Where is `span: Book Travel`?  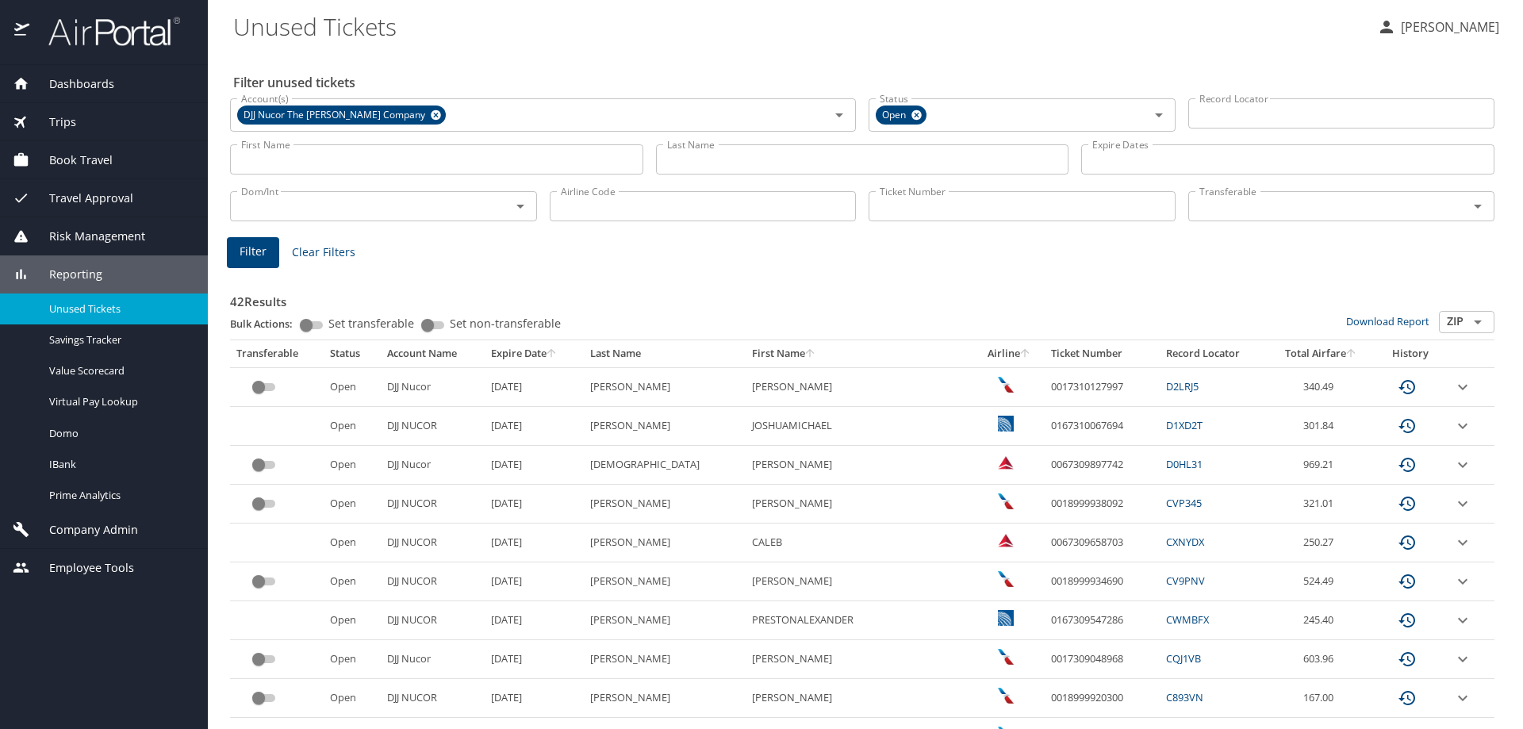 span: Book Travel is located at coordinates (71, 160).